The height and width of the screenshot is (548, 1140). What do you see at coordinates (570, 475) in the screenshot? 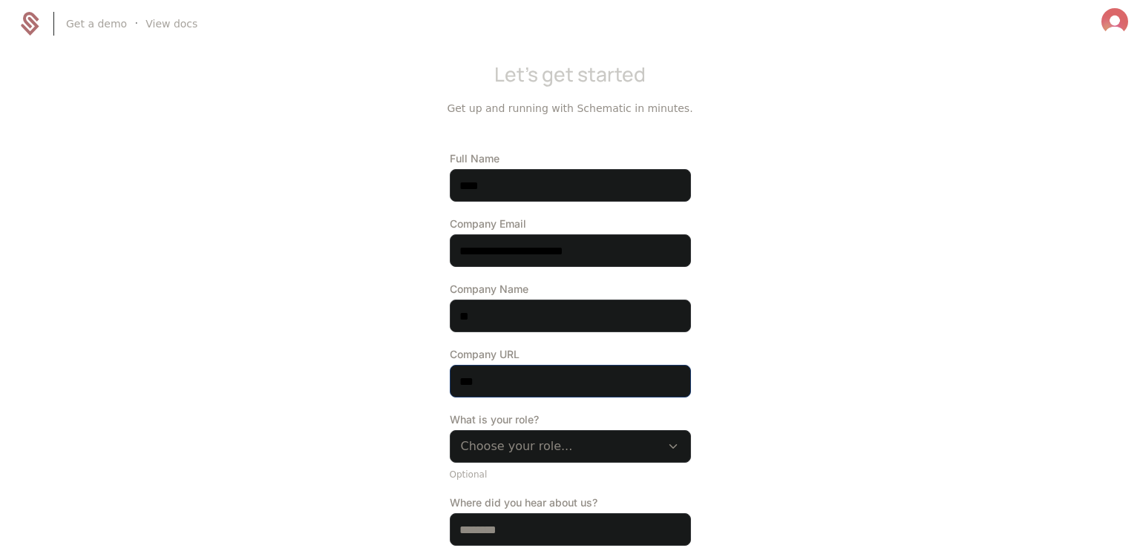
I see `div: Optional` at bounding box center [570, 475].